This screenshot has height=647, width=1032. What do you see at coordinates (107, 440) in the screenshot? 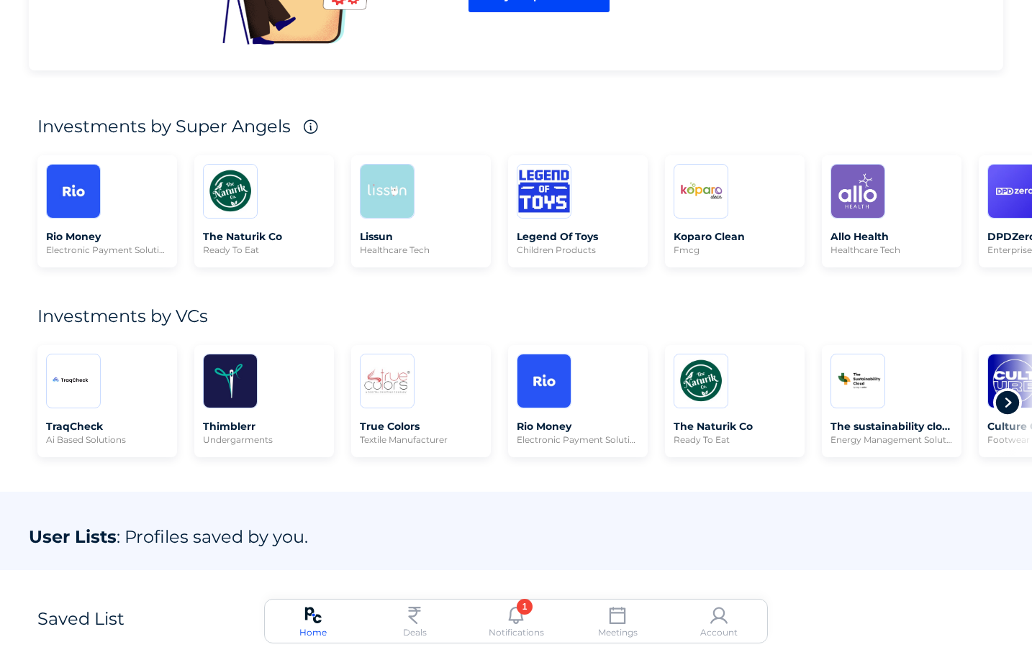
I see `span: ai based solutions` at bounding box center [107, 440].